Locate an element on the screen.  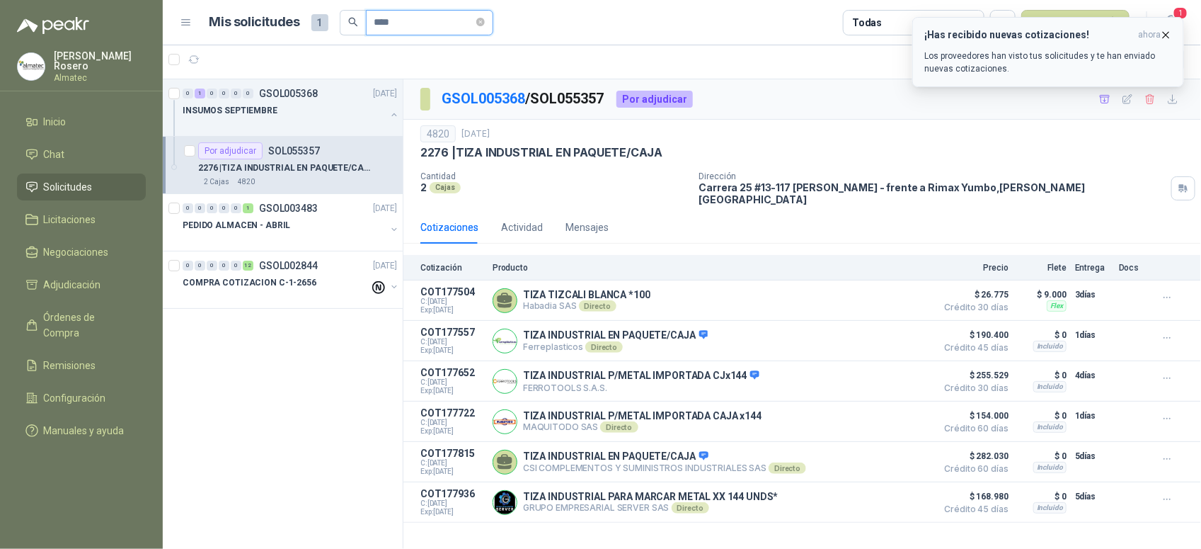
div: 2 Cajas is located at coordinates (217, 182).